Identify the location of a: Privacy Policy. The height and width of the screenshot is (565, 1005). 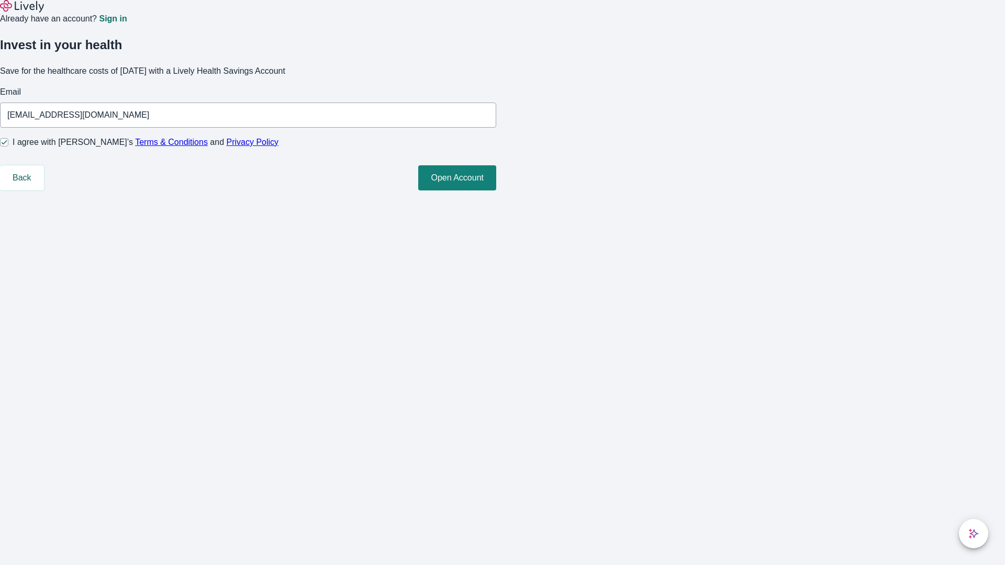
(253, 142).